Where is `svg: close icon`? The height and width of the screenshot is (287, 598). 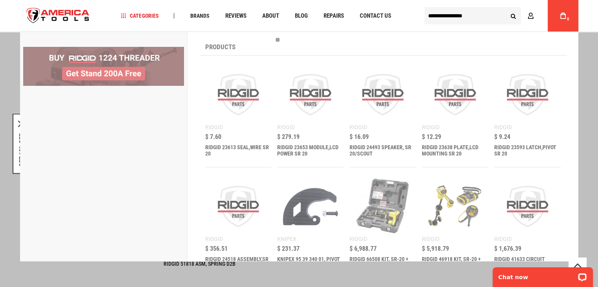 svg: close icon is located at coordinates (21, 123).